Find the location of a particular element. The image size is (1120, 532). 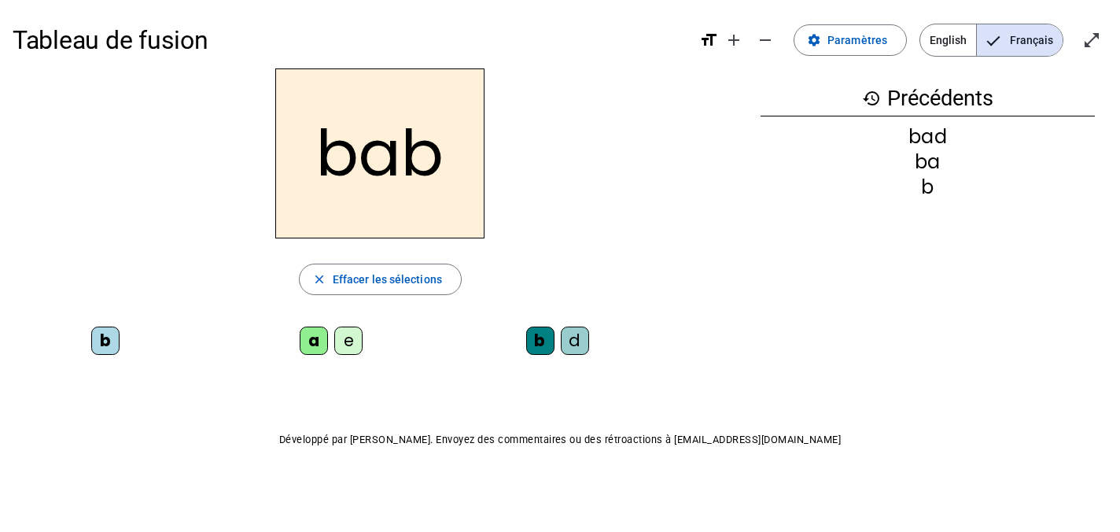

button: Diminuer la taille de la police is located at coordinates (765, 40).